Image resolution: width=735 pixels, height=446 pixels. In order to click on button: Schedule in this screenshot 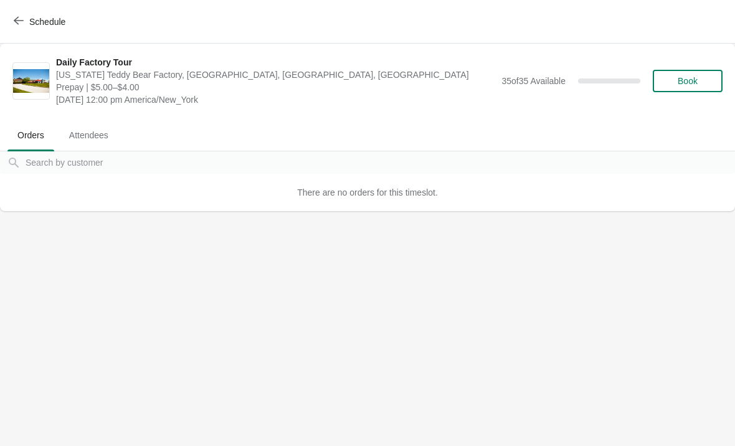, I will do `click(40, 22)`.